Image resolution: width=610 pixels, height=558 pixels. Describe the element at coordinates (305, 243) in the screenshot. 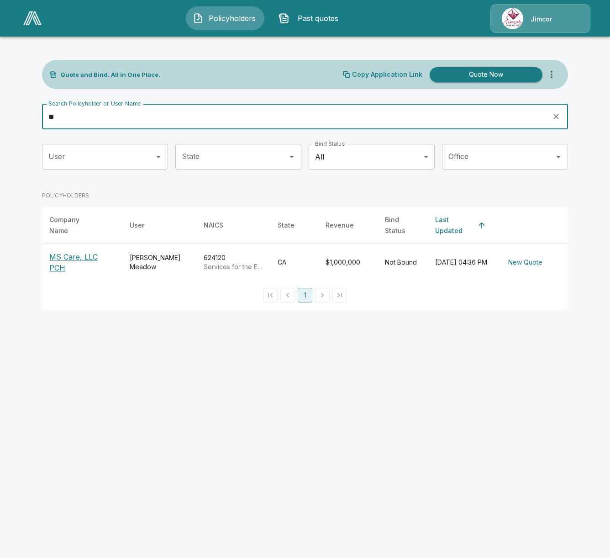

I see `table: simple table` at that location.